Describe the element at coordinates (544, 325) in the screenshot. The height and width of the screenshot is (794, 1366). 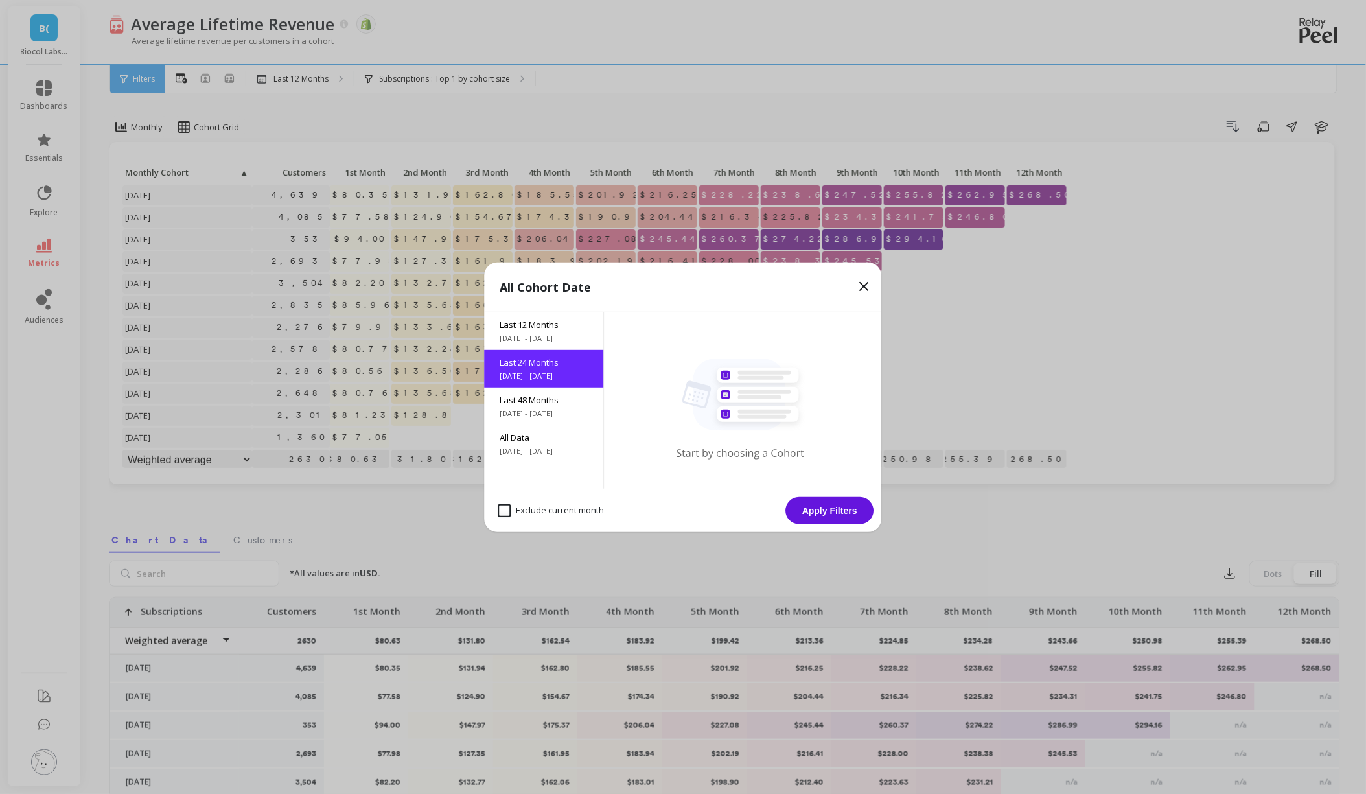
I see `span: Last 12 Months` at that location.